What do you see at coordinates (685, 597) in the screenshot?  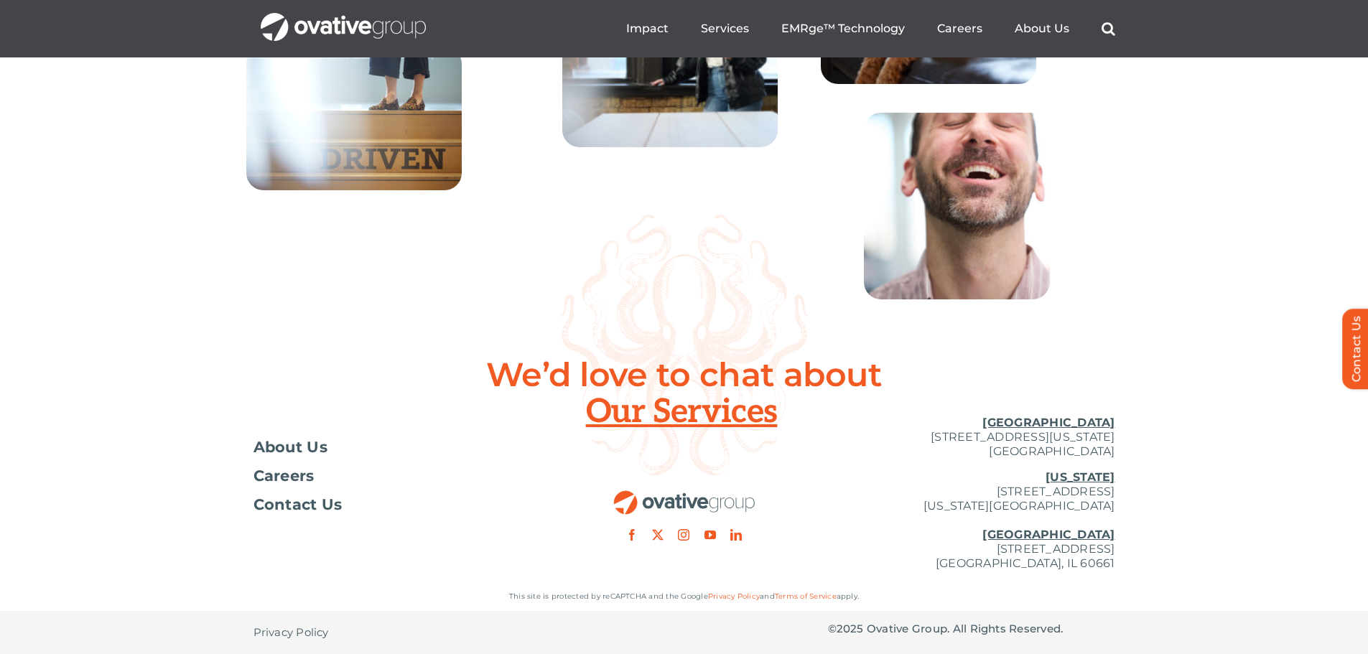 I see `p: This site is protected by reCAPTCHA and the Google and apply.` at bounding box center [685, 597].